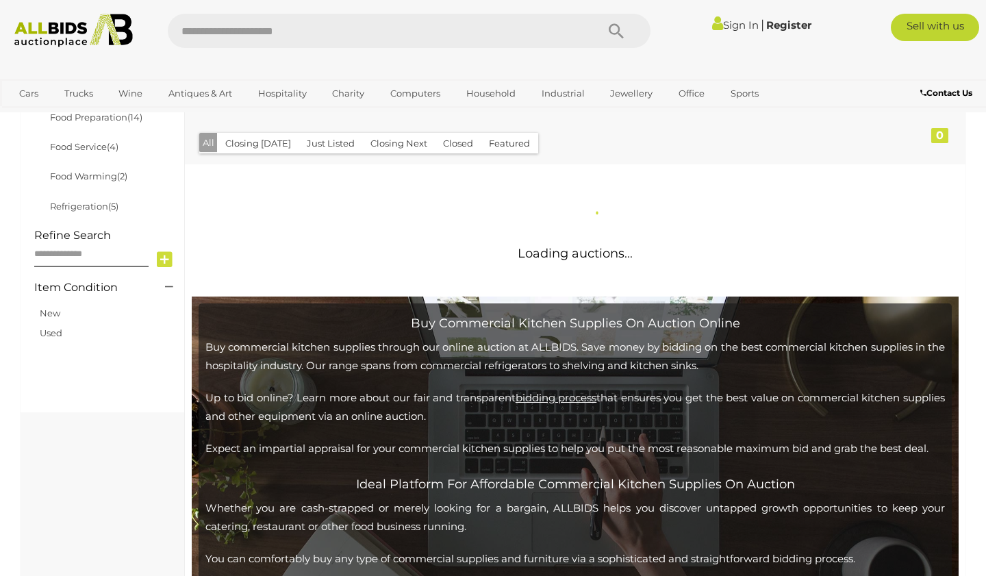  Describe the element at coordinates (939, 136) in the screenshot. I see `div: 0` at that location.